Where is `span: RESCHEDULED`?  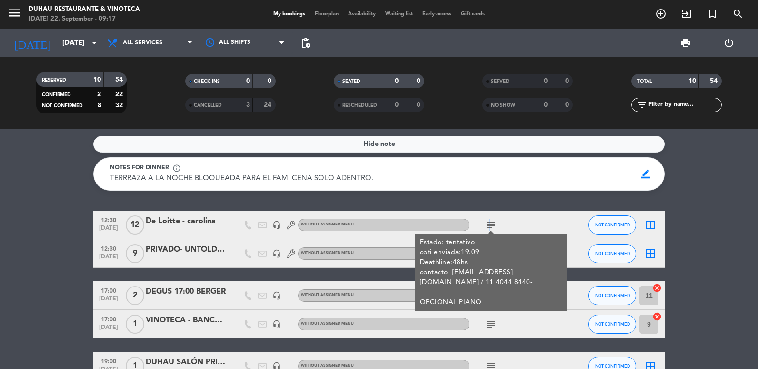
span: RESCHEDULED is located at coordinates (360, 105).